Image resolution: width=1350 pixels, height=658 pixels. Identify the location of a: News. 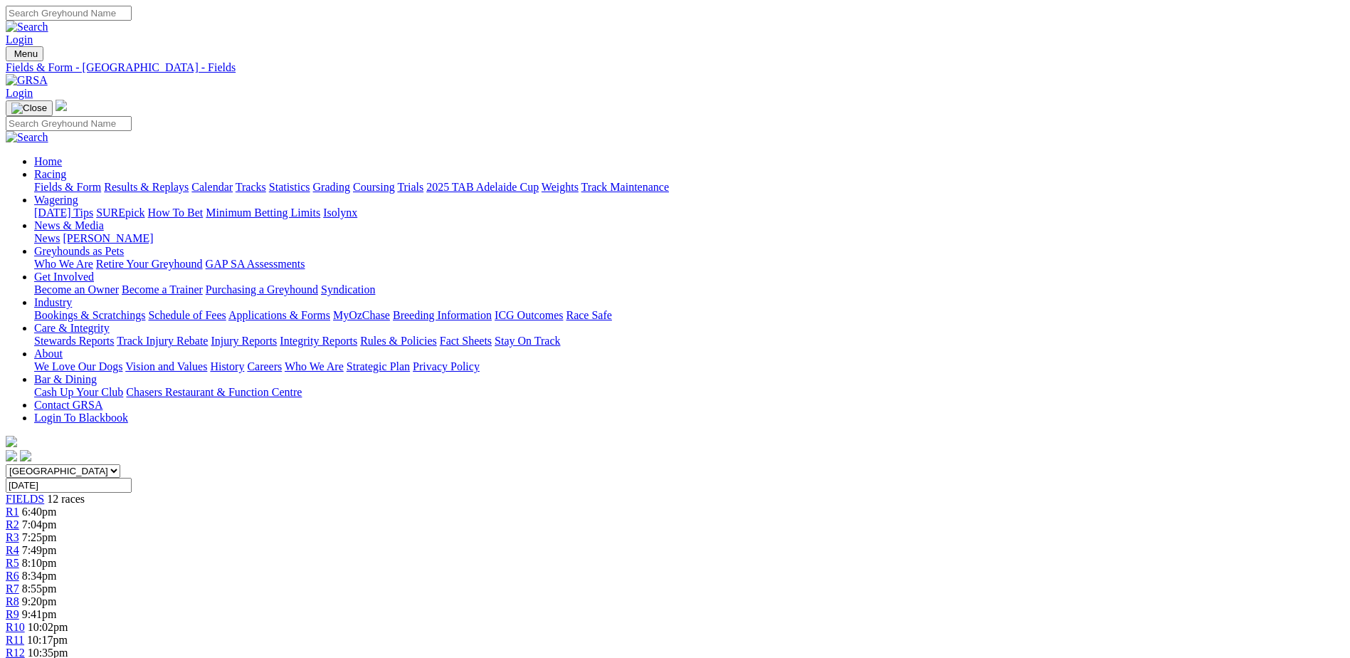
(47, 238).